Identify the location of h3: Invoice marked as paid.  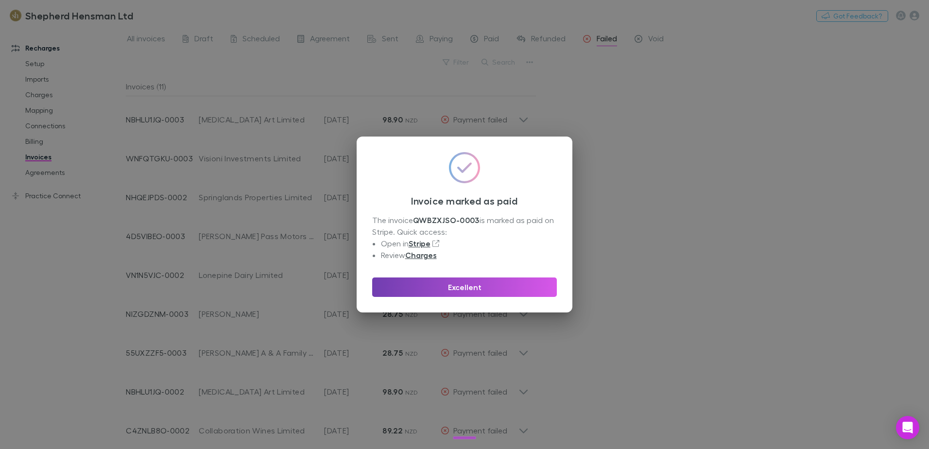
(465, 201).